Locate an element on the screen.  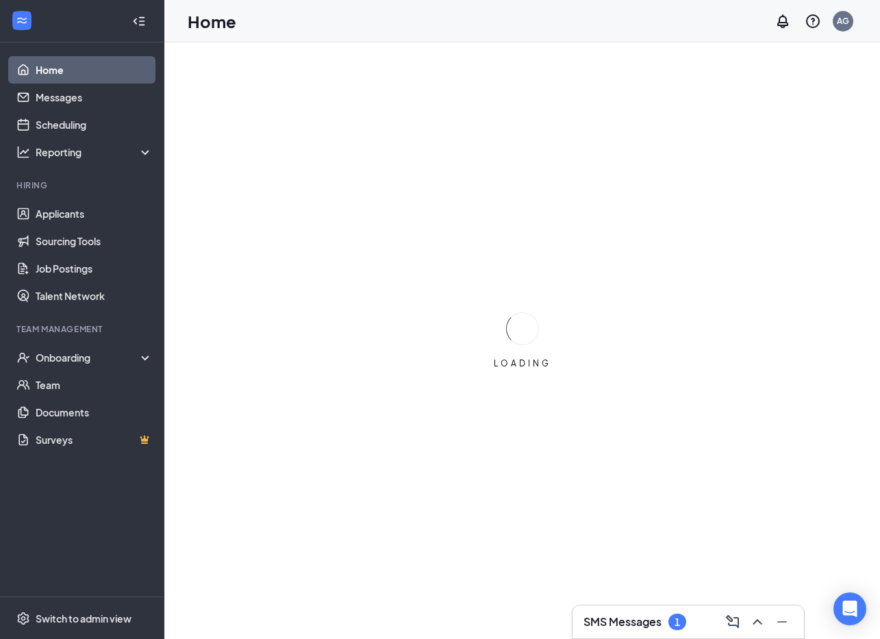
svg: ChevronUp is located at coordinates (757, 622).